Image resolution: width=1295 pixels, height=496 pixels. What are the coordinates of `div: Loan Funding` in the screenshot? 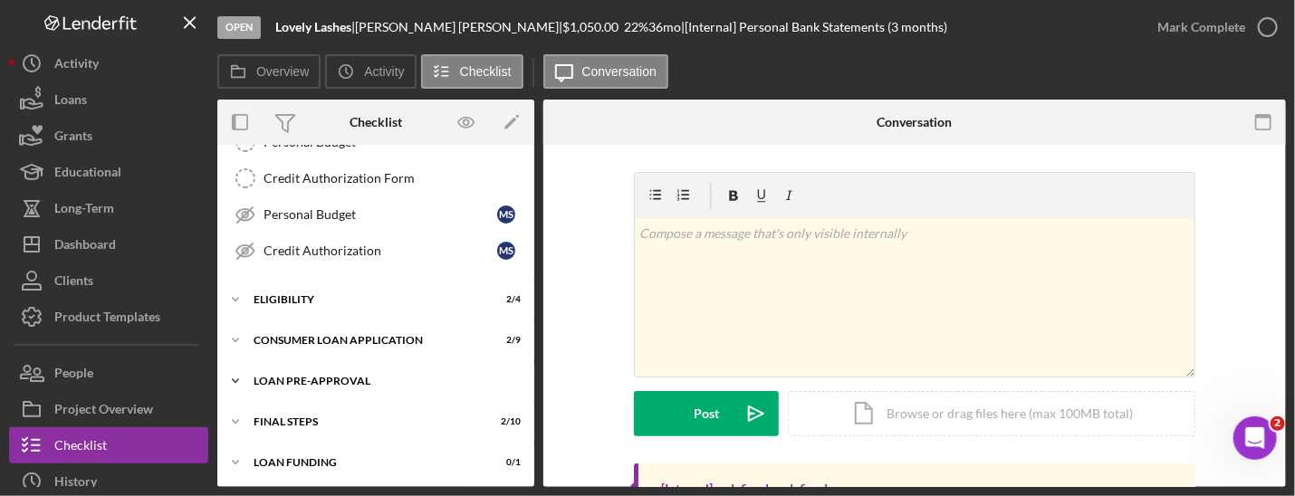 It's located at (364, 463).